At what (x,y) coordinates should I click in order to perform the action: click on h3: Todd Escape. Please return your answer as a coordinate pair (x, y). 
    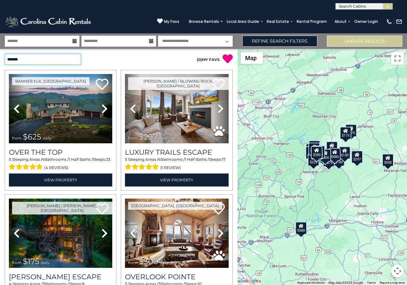
    Looking at the image, I should click on (60, 277).